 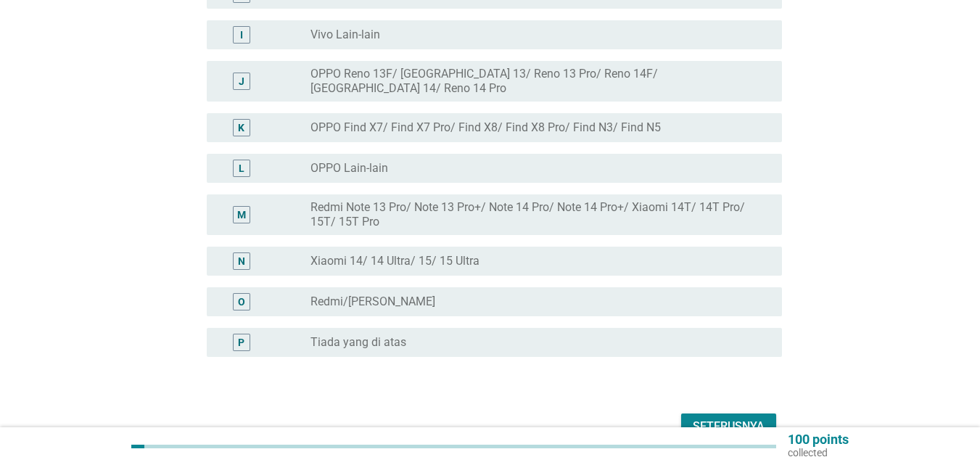 I want to click on div: M, so click(x=242, y=215).